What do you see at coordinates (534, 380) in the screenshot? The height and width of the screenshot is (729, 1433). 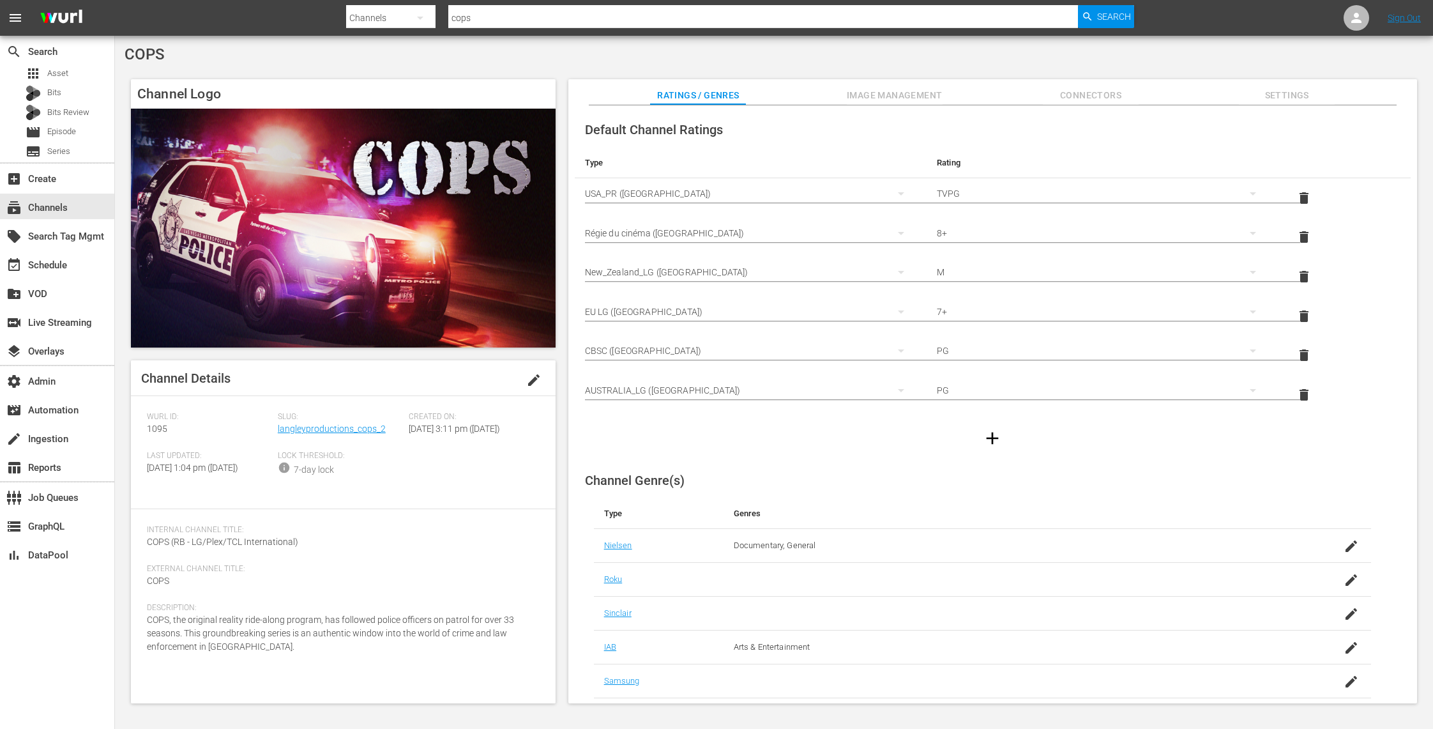 I see `span: edit` at bounding box center [534, 380].